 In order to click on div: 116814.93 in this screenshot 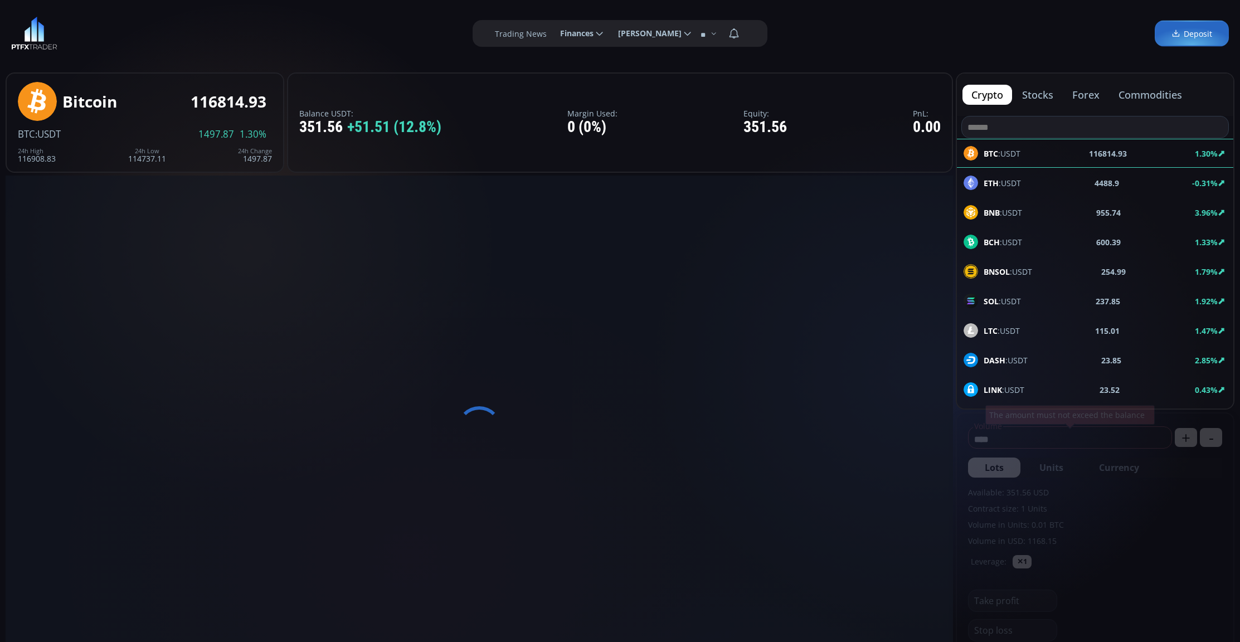, I will do `click(229, 101)`.